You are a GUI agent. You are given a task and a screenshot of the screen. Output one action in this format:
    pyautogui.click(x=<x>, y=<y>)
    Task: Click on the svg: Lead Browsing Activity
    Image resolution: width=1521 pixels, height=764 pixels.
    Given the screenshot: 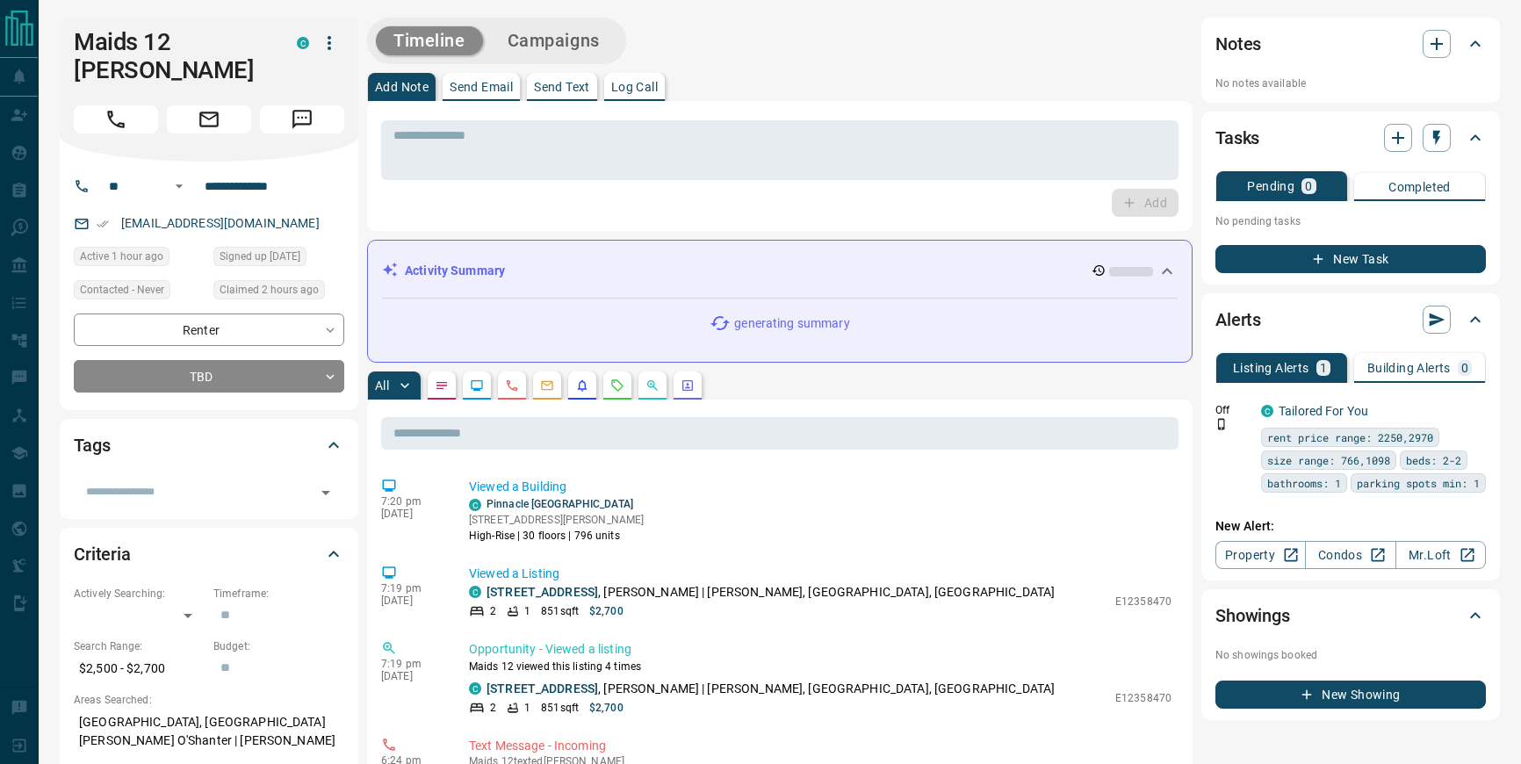 What is the action you would take?
    pyautogui.click(x=477, y=386)
    